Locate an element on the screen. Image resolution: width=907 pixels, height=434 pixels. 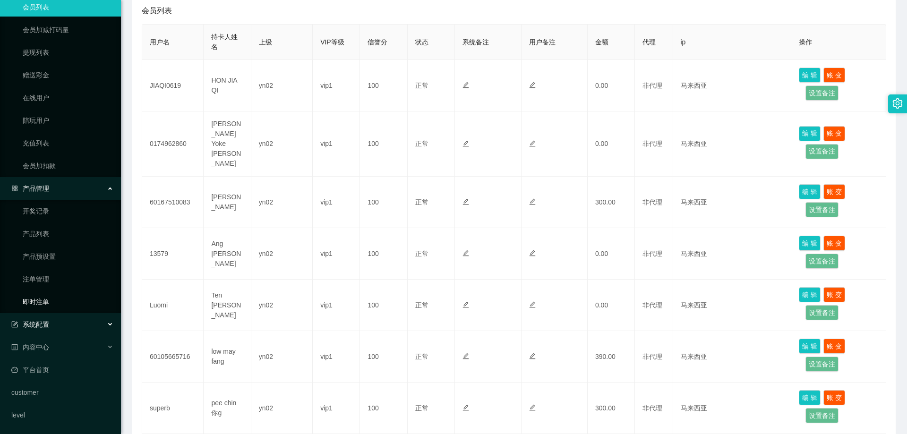
a: 产品列表 is located at coordinates (68, 234).